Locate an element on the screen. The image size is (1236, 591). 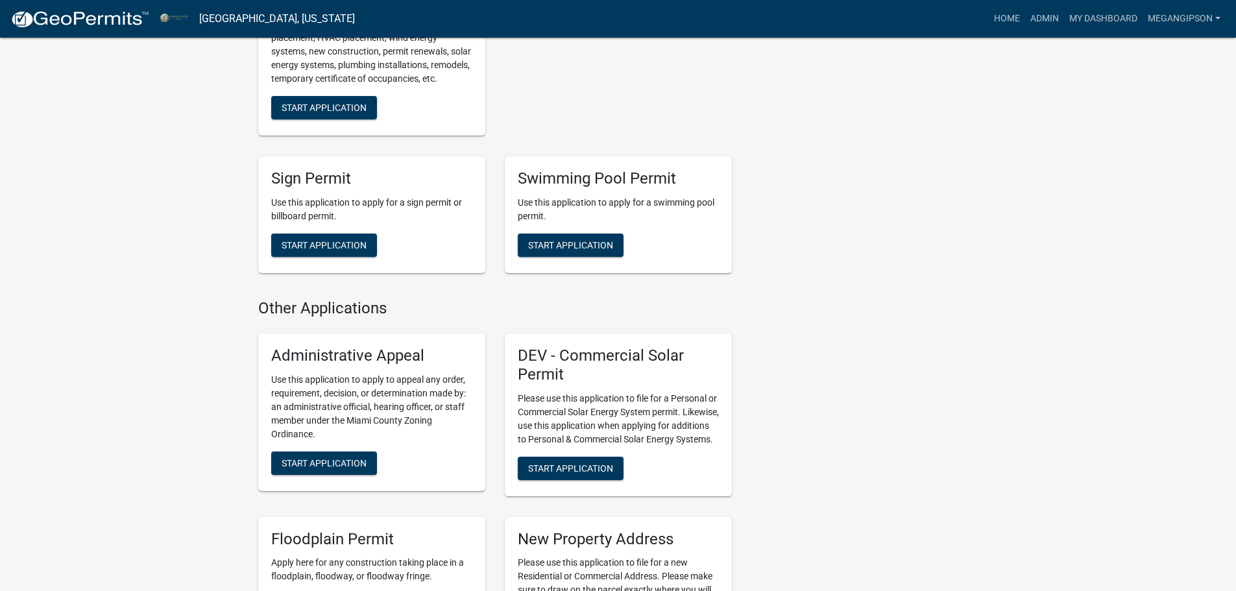
h5: Sign Permit is located at coordinates (372, 178).